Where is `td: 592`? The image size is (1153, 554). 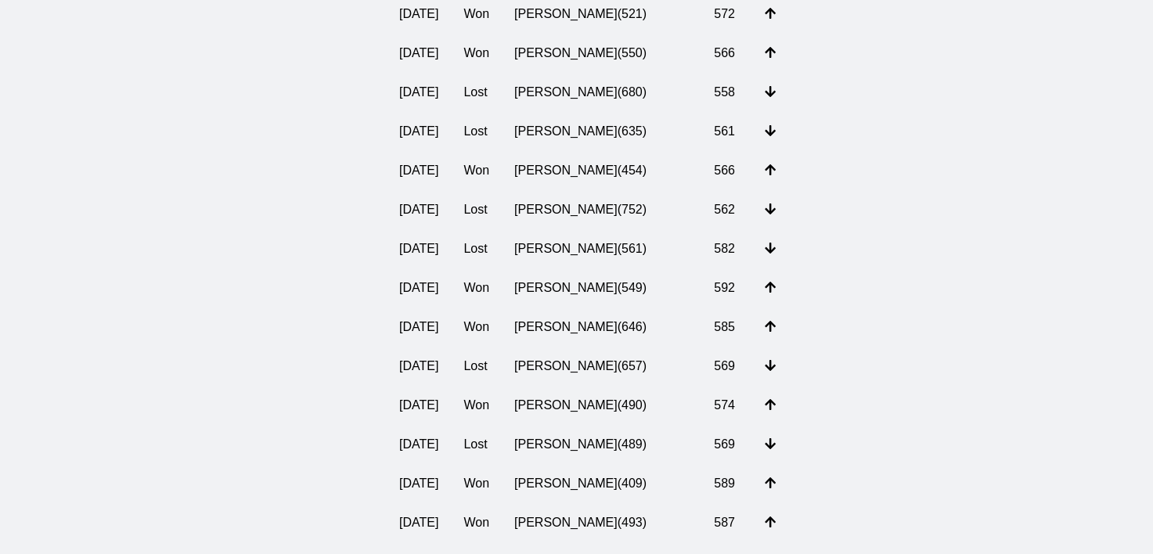 td: 592 is located at coordinates (727, 288).